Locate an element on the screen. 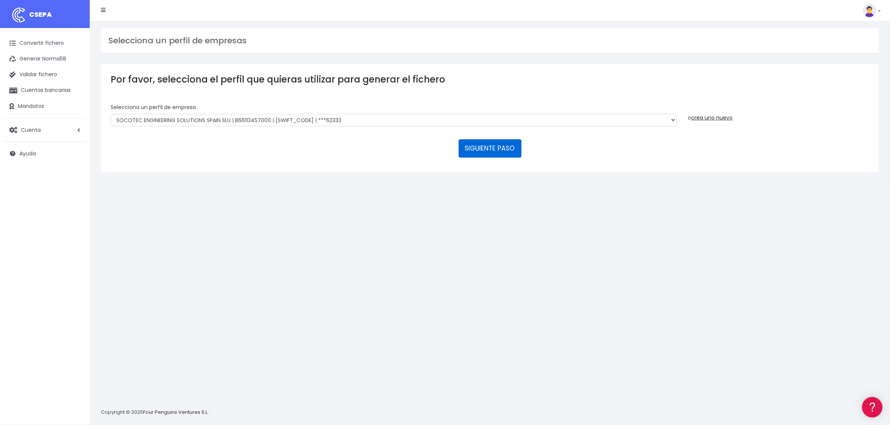  a: Cuenta is located at coordinates (45, 130).